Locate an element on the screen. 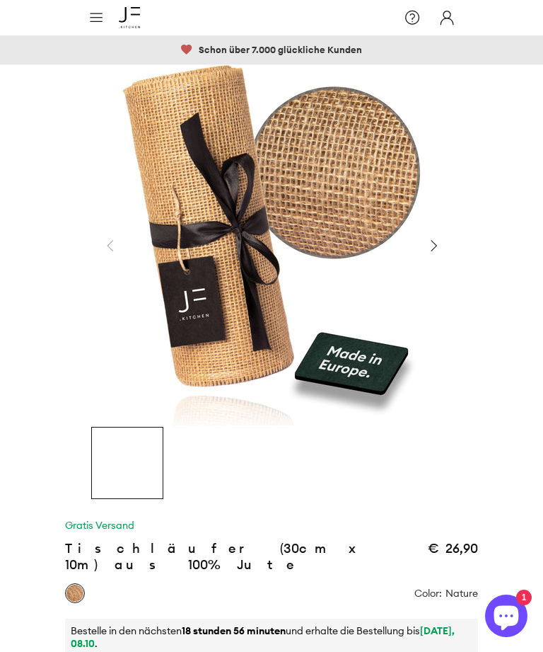 Image resolution: width=543 pixels, height=652 pixels. inbox-online-store-chat: Onlineshop-Chat von Shopify is located at coordinates (506, 617).